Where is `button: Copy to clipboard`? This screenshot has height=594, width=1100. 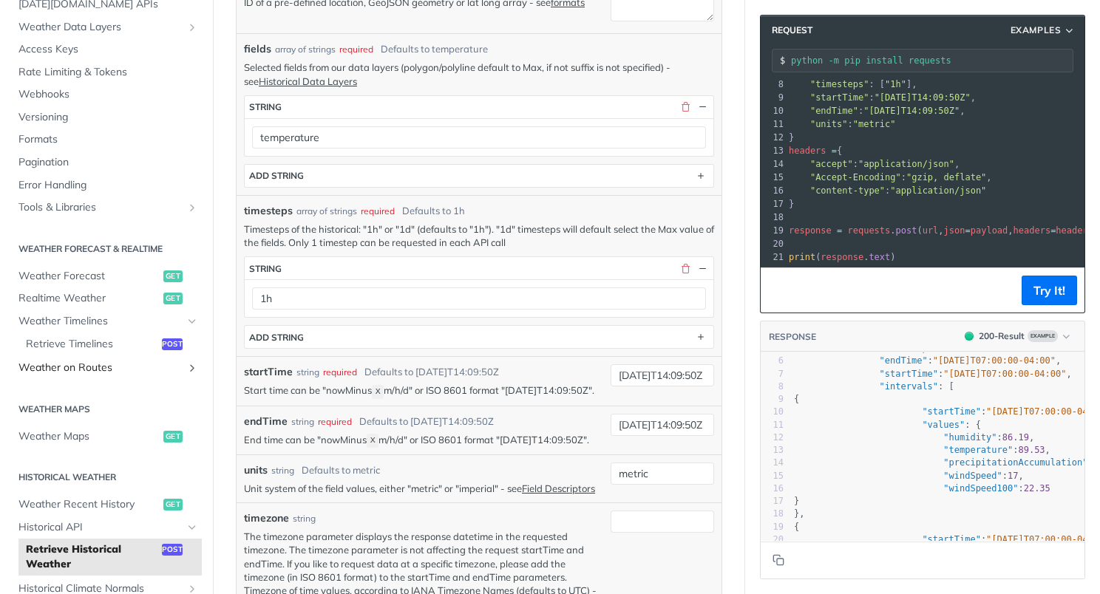
button: Copy to clipboard is located at coordinates (779, 291).